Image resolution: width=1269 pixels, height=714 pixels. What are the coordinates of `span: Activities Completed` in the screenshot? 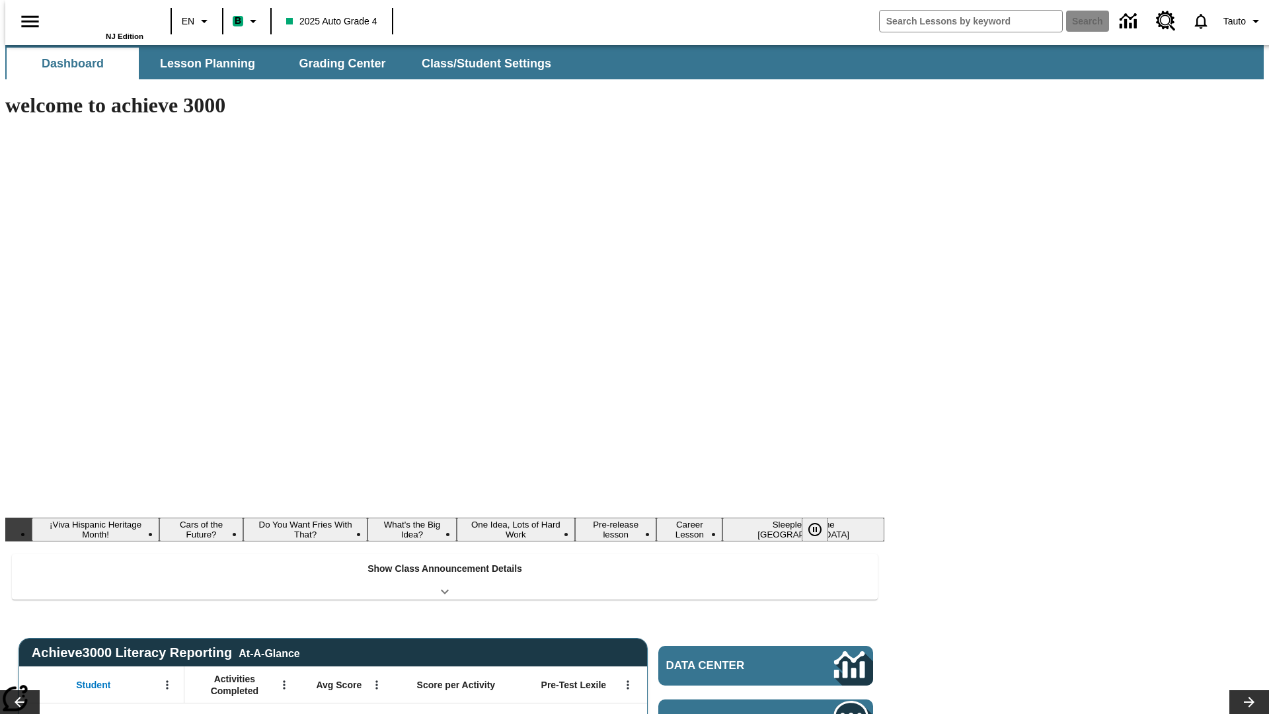 It's located at (235, 685).